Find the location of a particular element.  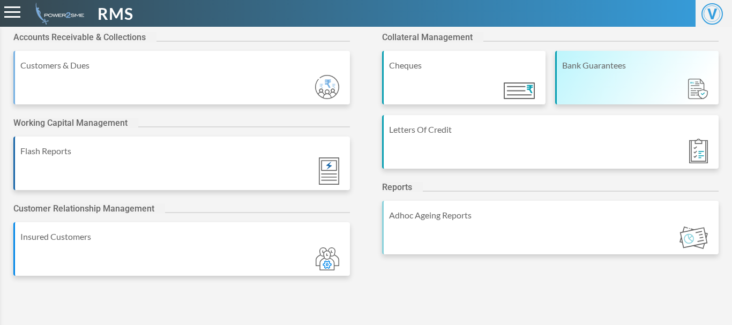

h2: Customer Relationship Management is located at coordinates (89, 208).